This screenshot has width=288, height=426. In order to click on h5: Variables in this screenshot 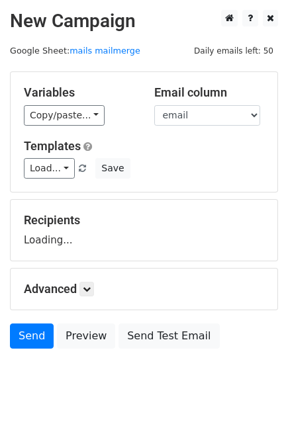, I will do `click(79, 93)`.